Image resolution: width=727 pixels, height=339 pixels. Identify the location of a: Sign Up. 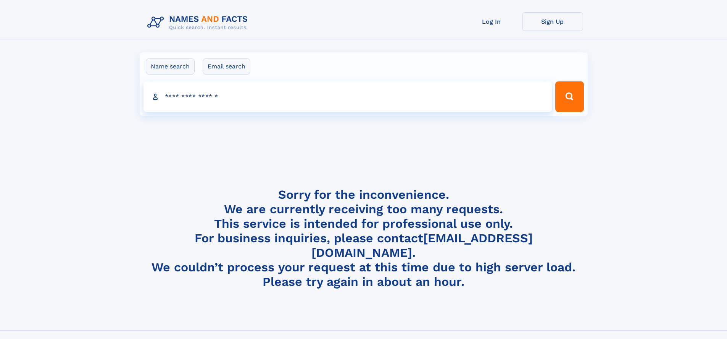
(553, 21).